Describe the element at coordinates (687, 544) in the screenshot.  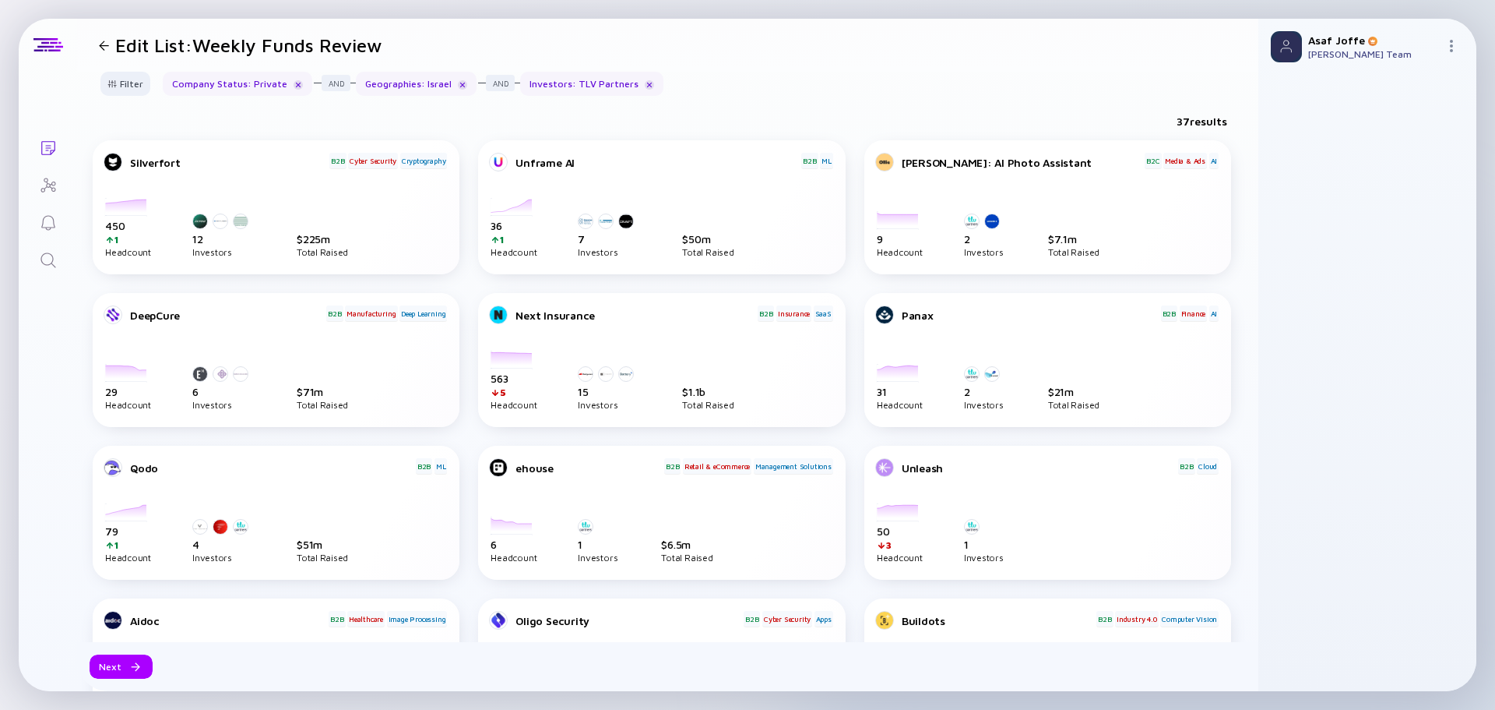
I see `div: $ 6.5m` at that location.